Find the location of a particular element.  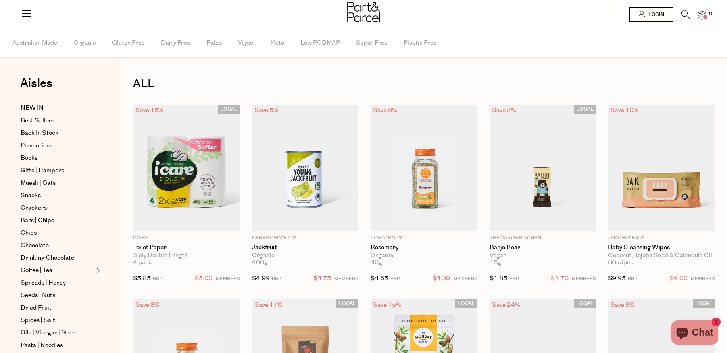

img: Banjo Bear is located at coordinates (543, 168).